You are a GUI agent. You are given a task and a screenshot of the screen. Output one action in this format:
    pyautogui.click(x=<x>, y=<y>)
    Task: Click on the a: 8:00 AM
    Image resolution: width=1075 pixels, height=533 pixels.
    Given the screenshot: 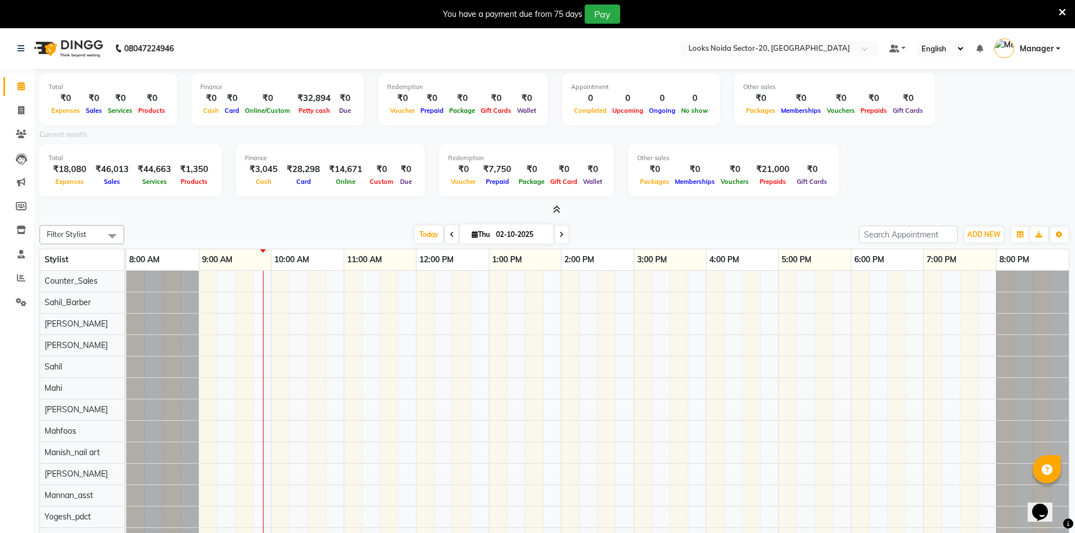 What is the action you would take?
    pyautogui.click(x=145, y=260)
    